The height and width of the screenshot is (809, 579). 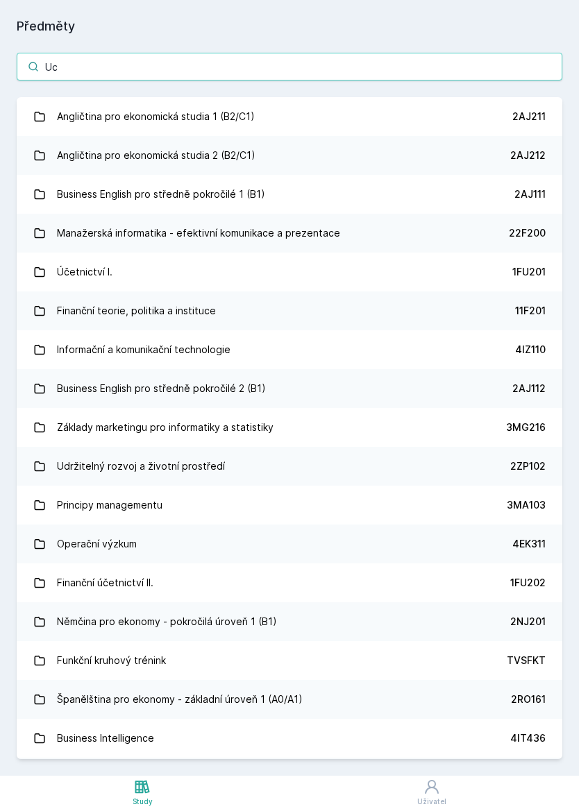 What do you see at coordinates (529, 389) in the screenshot?
I see `div: 2AJ112` at bounding box center [529, 389].